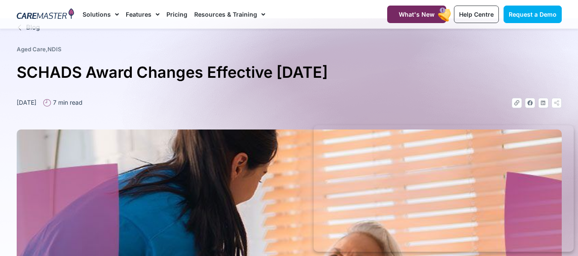 Image resolution: width=578 pixels, height=256 pixels. Describe the element at coordinates (45, 15) in the screenshot. I see `img: CareMaster Logo` at that location.